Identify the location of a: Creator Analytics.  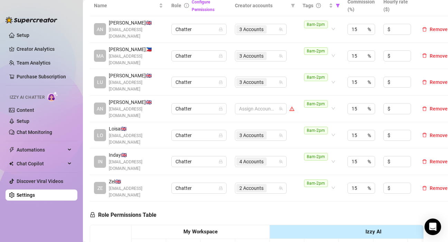
(44, 49).